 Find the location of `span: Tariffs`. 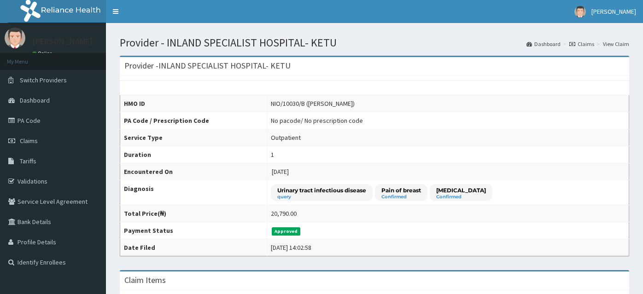

span: Tariffs is located at coordinates (28, 161).